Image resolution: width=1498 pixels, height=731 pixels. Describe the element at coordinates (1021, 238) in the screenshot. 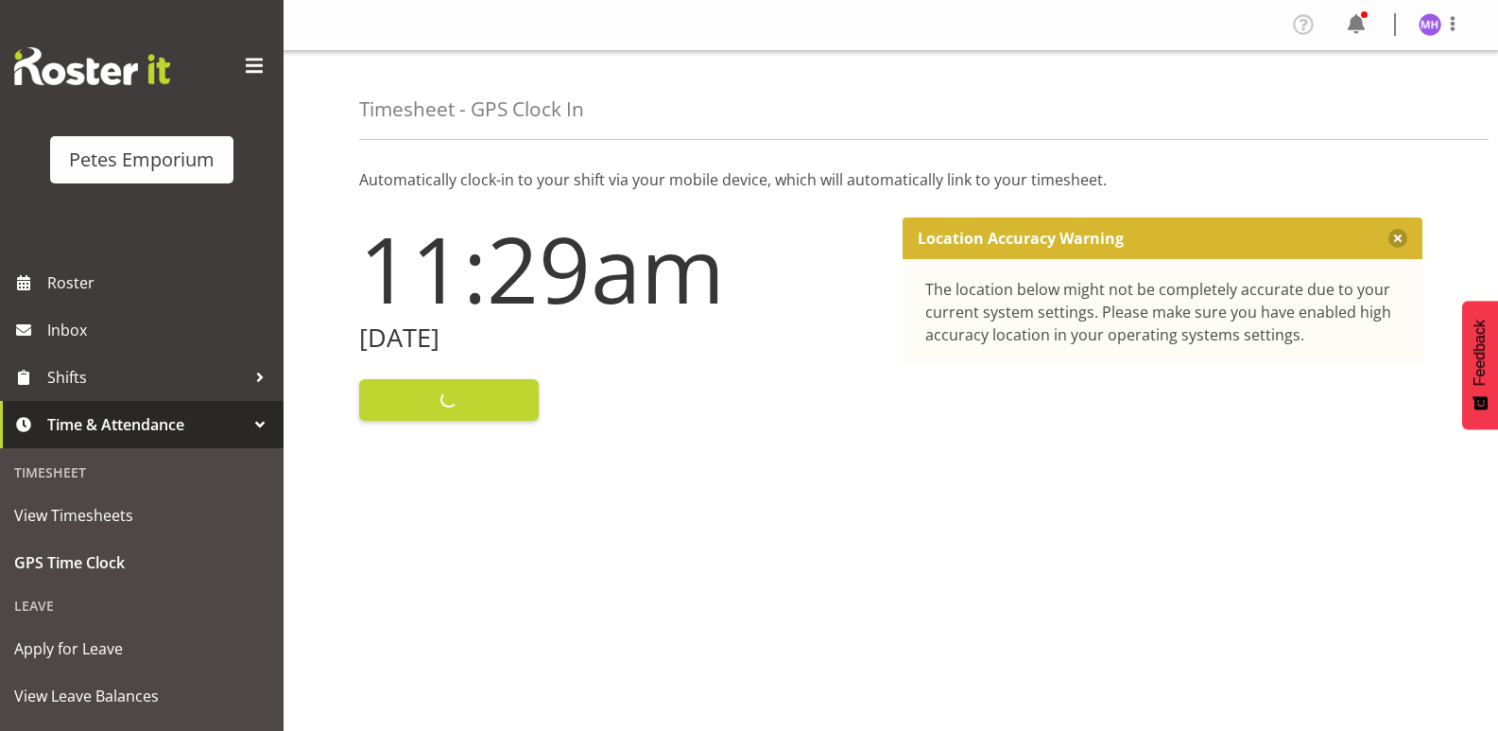

I see `p: Location Accuracy Warning` at that location.